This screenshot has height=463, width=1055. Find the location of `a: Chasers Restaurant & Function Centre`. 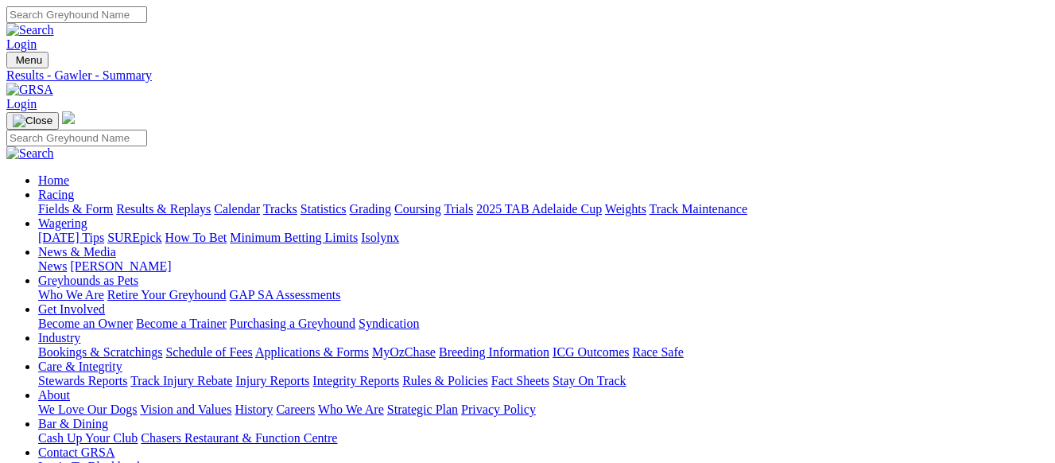

a: Chasers Restaurant & Function Centre is located at coordinates (239, 437).